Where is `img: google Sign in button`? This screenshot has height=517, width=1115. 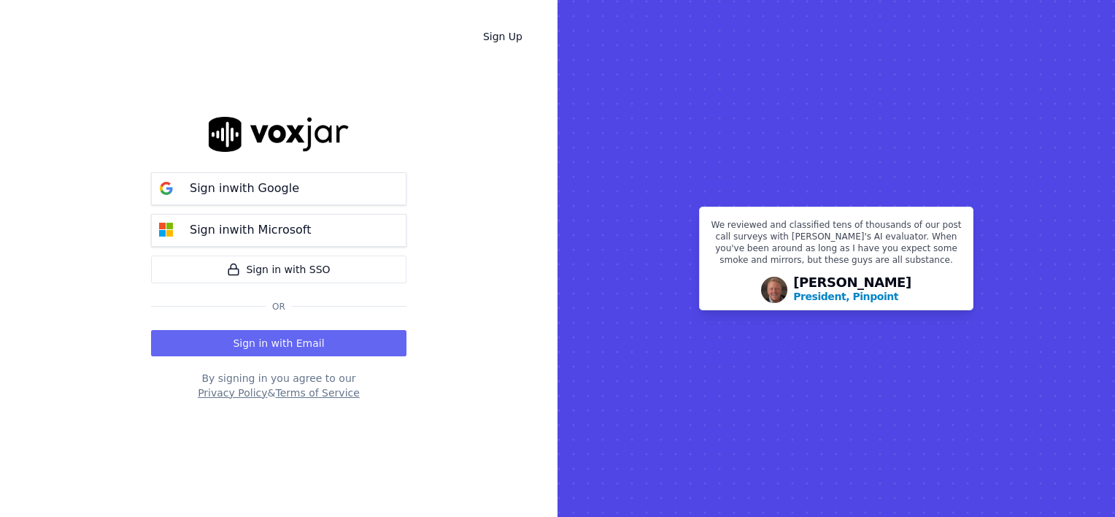
img: google Sign in button is located at coordinates (166, 188).